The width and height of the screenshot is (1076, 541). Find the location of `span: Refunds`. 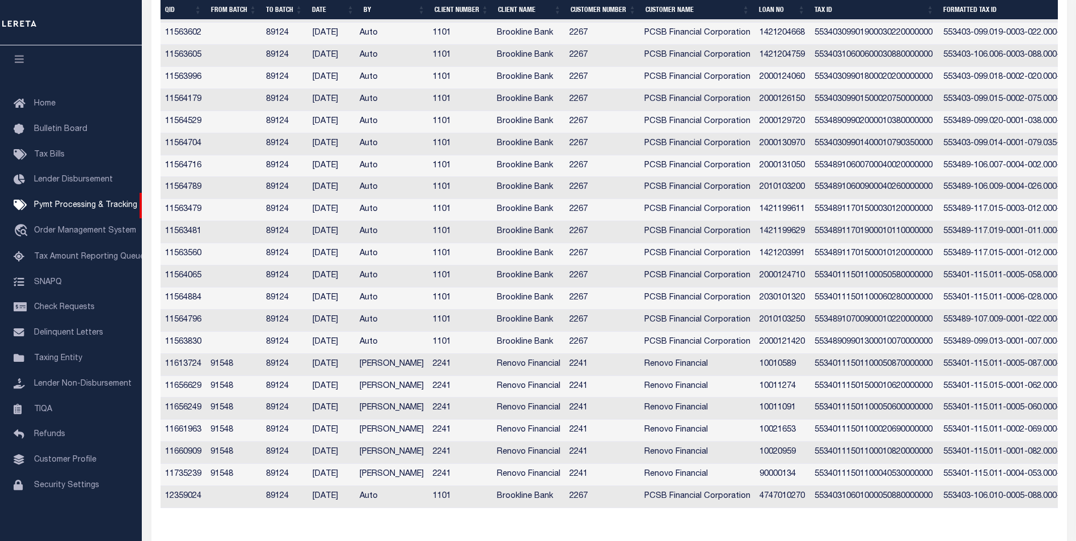

span: Refunds is located at coordinates (49, 435).